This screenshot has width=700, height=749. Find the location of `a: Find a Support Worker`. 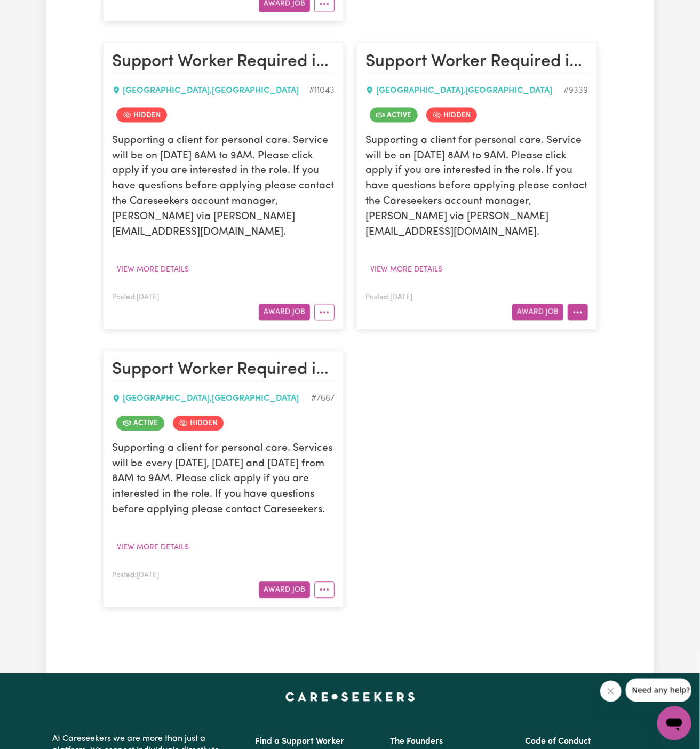

a: Find a Support Worker is located at coordinates (299, 741).